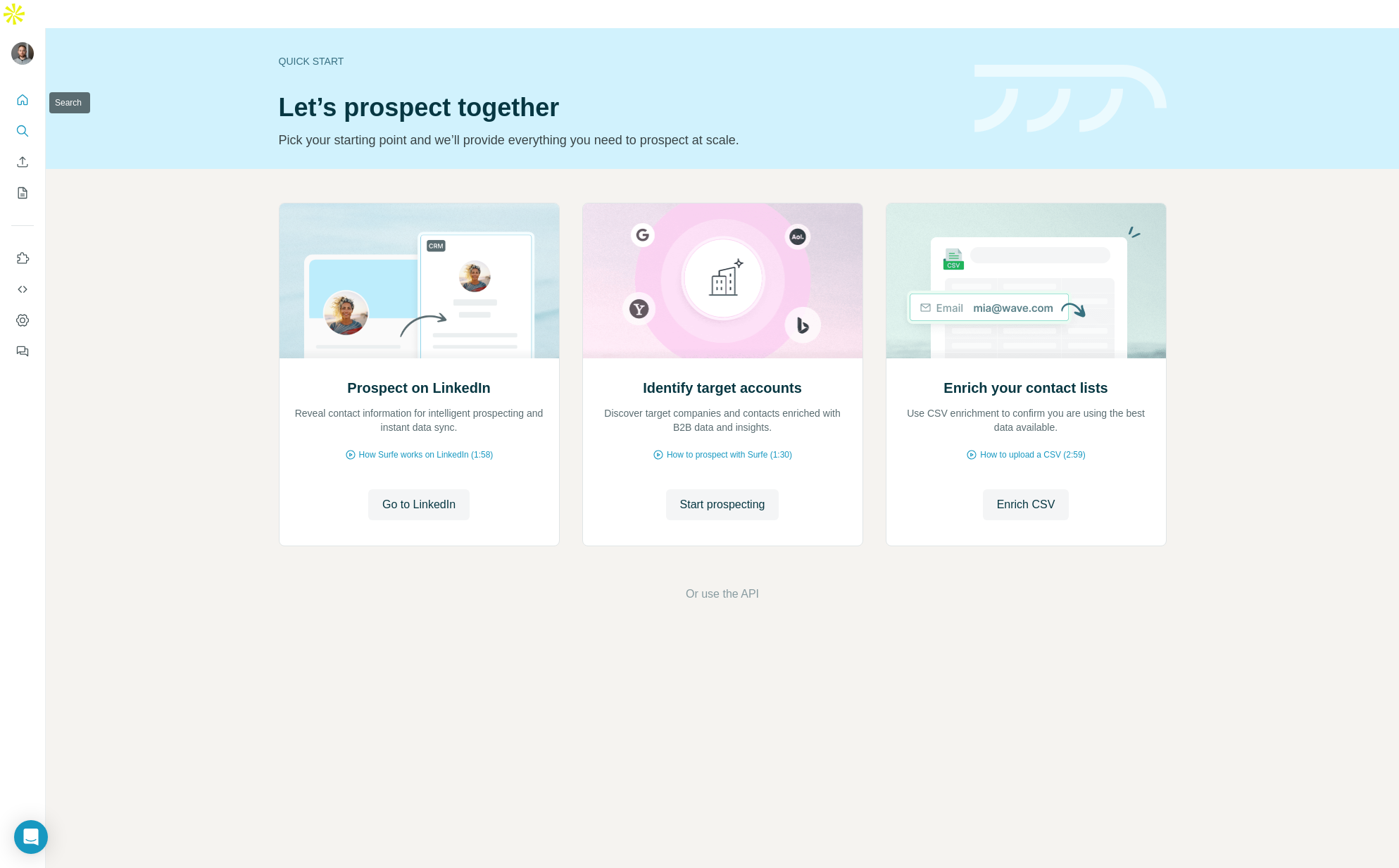 The image size is (1399, 868). Describe the element at coordinates (22, 131) in the screenshot. I see `button: Search` at that location.